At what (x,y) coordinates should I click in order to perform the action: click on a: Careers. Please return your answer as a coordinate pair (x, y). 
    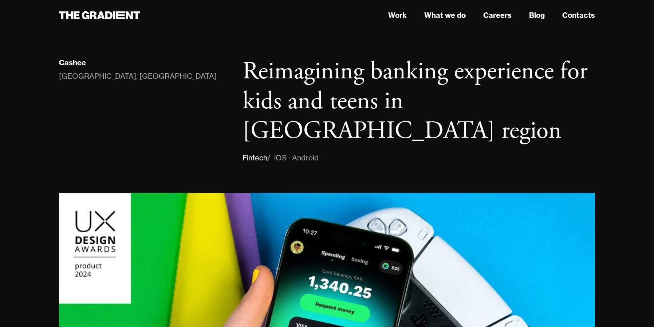
    Looking at the image, I should click on (497, 15).